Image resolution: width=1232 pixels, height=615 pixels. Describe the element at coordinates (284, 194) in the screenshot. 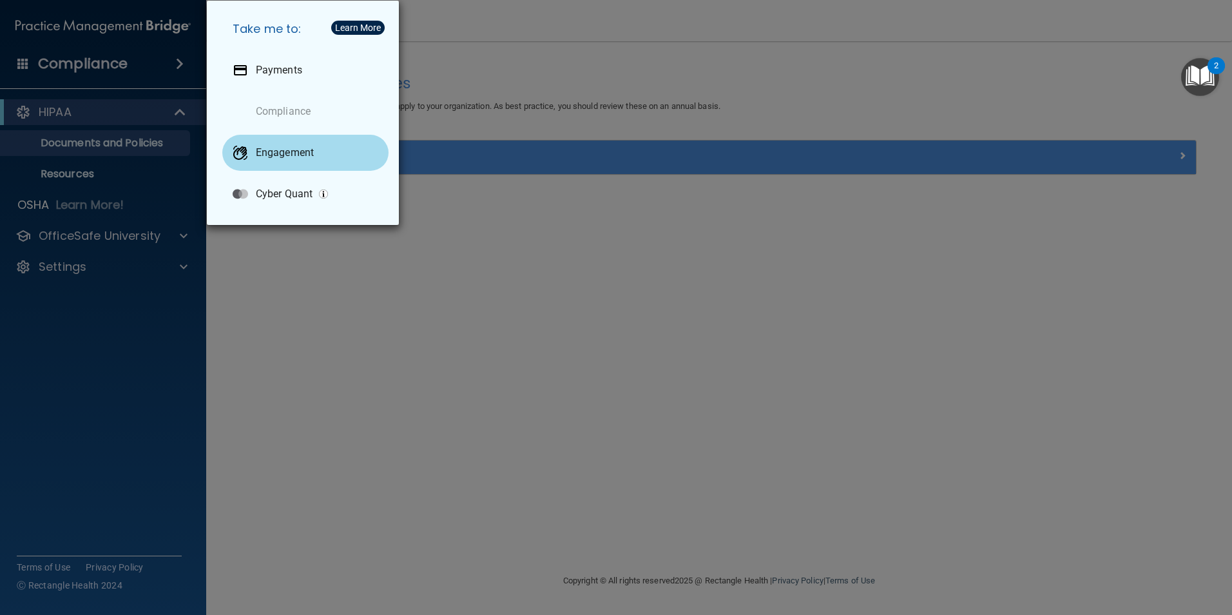

I see `p: Cyber Quant` at that location.